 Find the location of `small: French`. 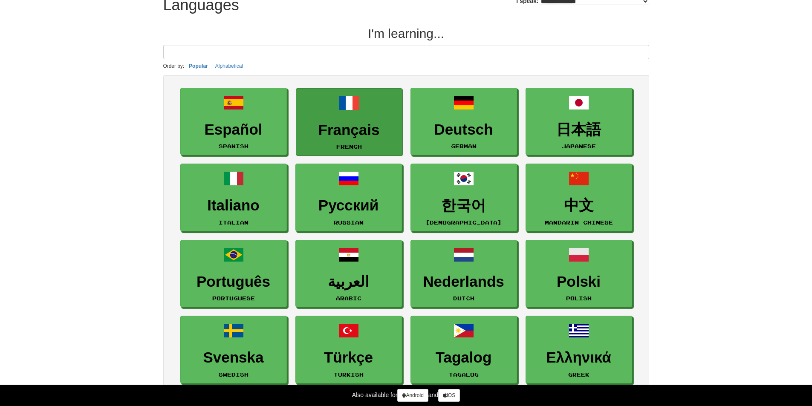

small: French is located at coordinates (349, 147).